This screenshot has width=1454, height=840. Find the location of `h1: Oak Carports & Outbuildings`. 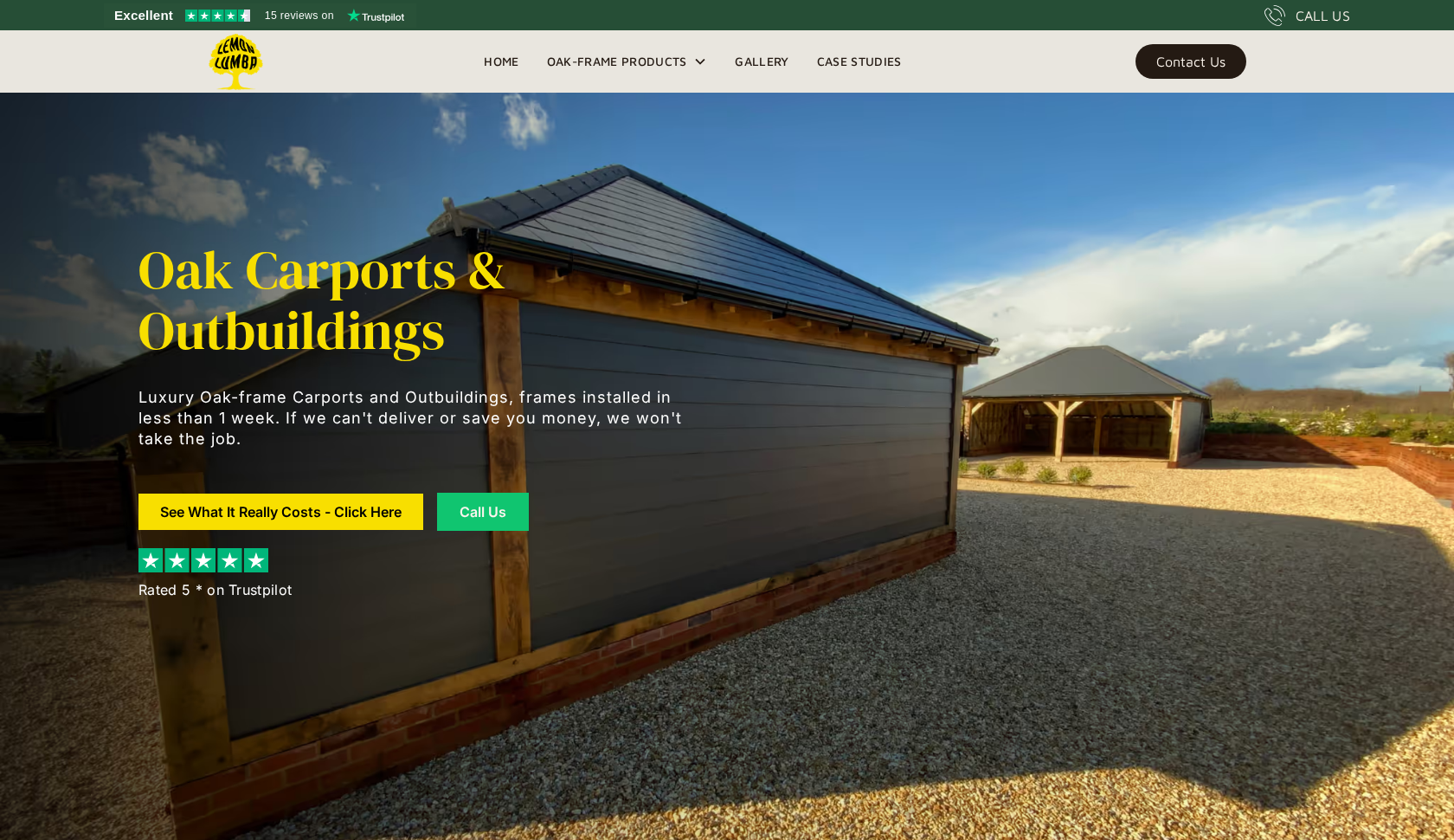

h1: Oak Carports & Outbuildings is located at coordinates (416, 300).